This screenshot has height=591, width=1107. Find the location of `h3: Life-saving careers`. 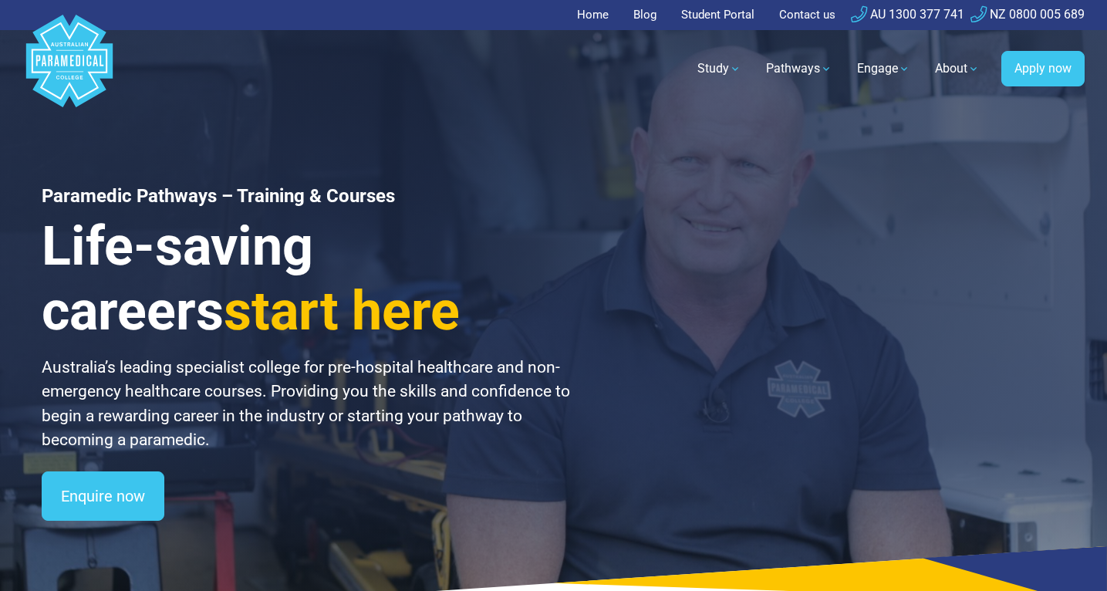

h3: Life-saving careers is located at coordinates (307, 279).